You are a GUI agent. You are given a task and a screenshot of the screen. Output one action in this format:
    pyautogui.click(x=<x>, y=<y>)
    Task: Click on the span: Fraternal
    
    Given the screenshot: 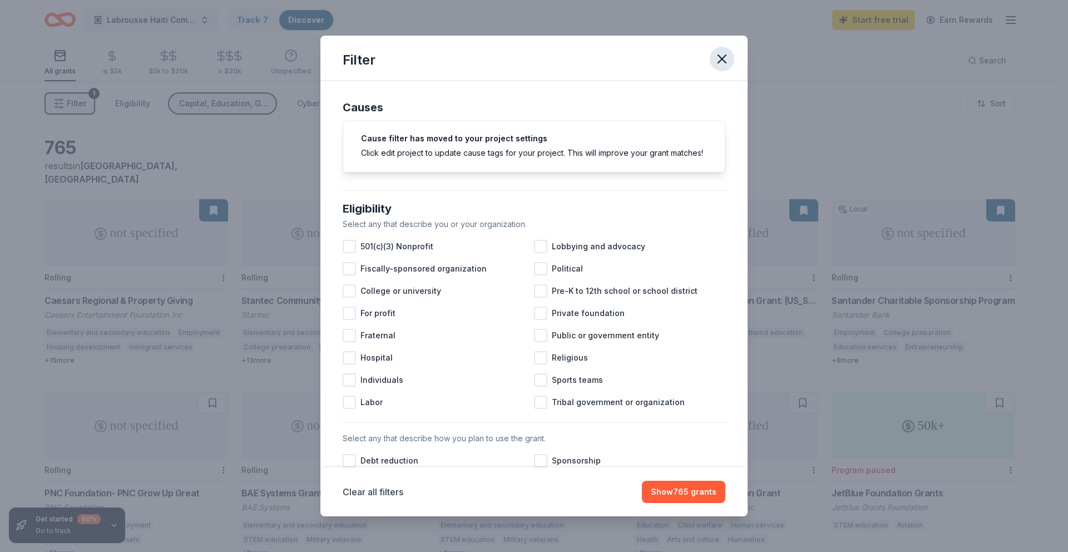 What is the action you would take?
    pyautogui.click(x=378, y=335)
    